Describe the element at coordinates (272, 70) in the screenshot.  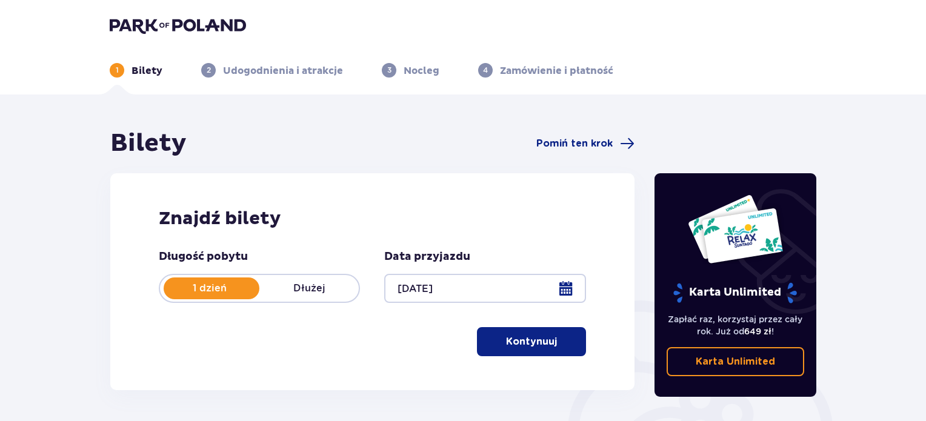
I see `div: 2Udogodnienia i atrakcje` at that location.